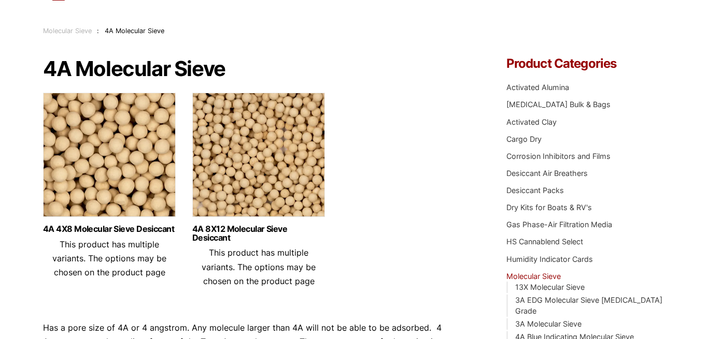 Image resolution: width=708 pixels, height=339 pixels. What do you see at coordinates (544, 241) in the screenshot?
I see `a: HS Cannablend Select` at bounding box center [544, 241].